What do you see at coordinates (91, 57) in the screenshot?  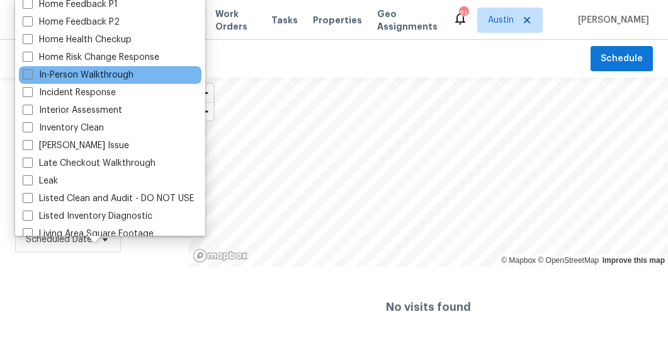 I see `label: Home Risk Change Response` at bounding box center [91, 57].